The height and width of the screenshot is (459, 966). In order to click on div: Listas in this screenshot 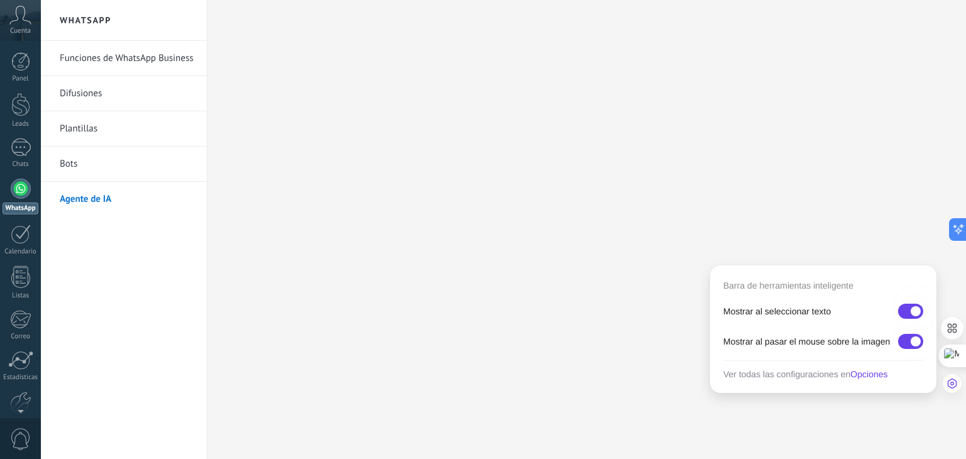, I will do `click(21, 296)`.